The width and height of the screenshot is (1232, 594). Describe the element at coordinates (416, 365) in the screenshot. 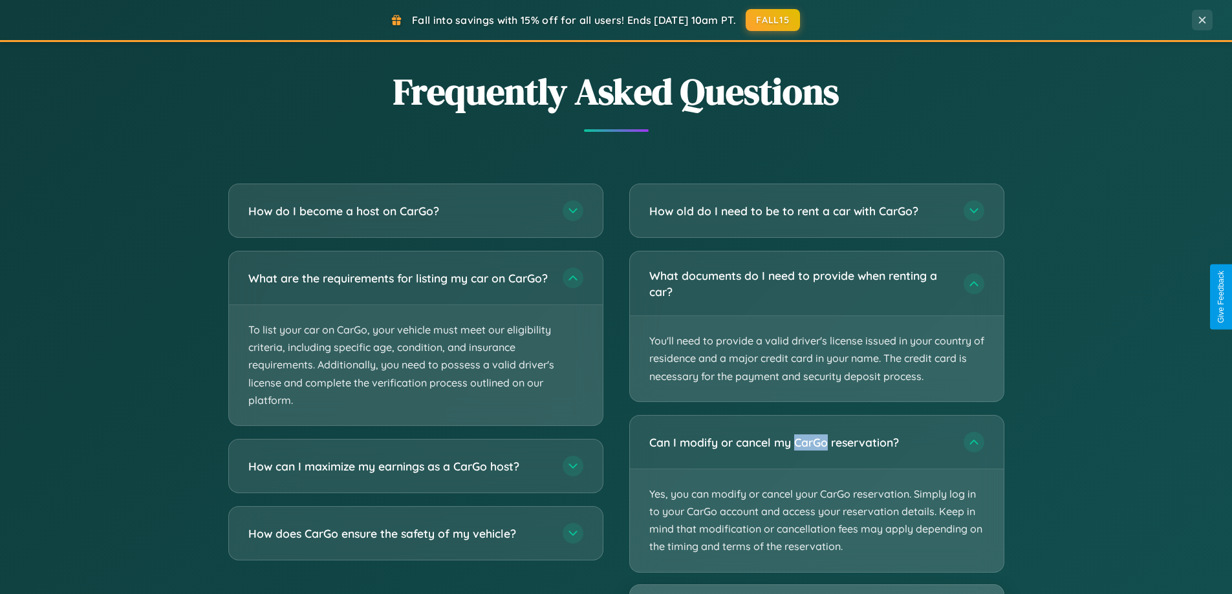

I see `p: To list your car on CarGo, your vehicle must meet our eligibility criteria, including specific ag...` at that location.